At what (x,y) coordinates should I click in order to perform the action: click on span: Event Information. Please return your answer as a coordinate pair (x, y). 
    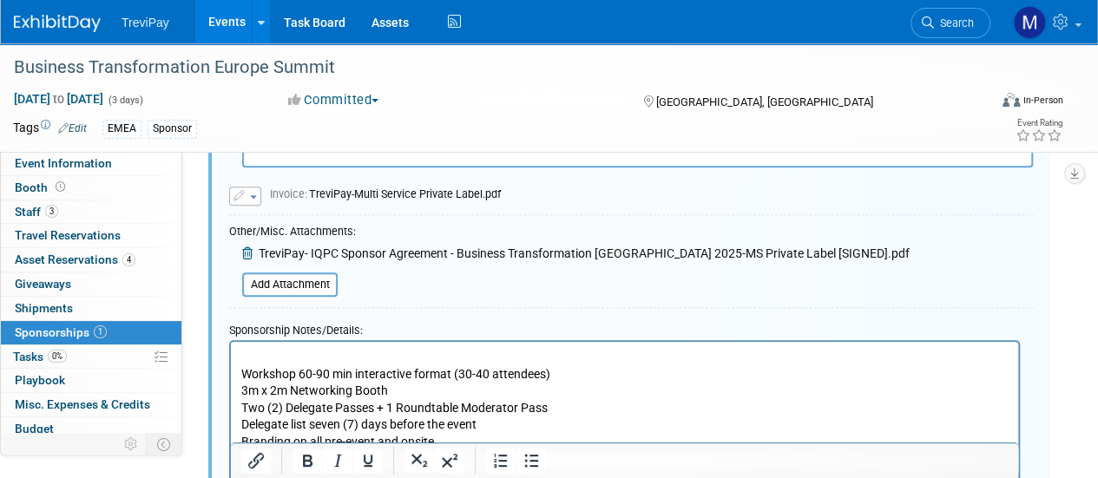
    Looking at the image, I should click on (63, 163).